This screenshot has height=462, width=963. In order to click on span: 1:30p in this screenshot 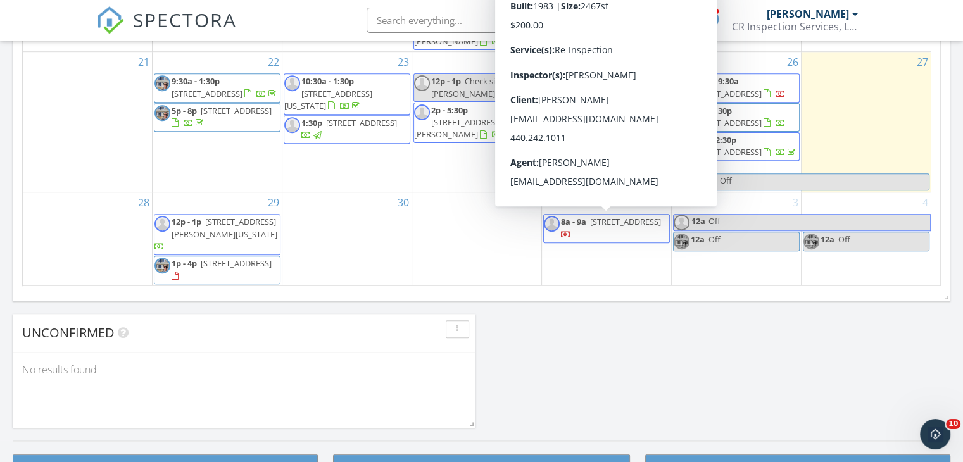, I will do `click(312, 123)`.